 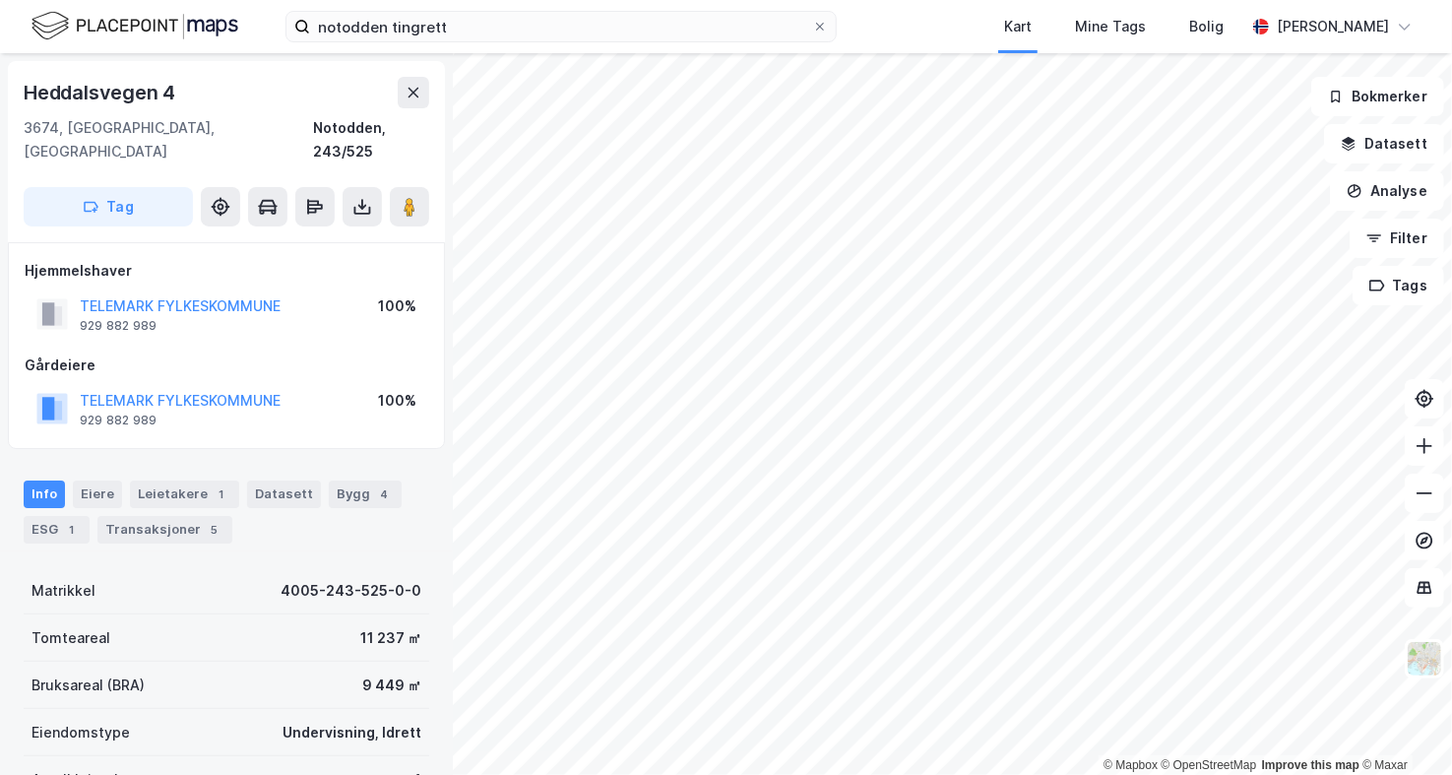 What do you see at coordinates (284, 494) in the screenshot?
I see `div: Datasett` at bounding box center [284, 494].